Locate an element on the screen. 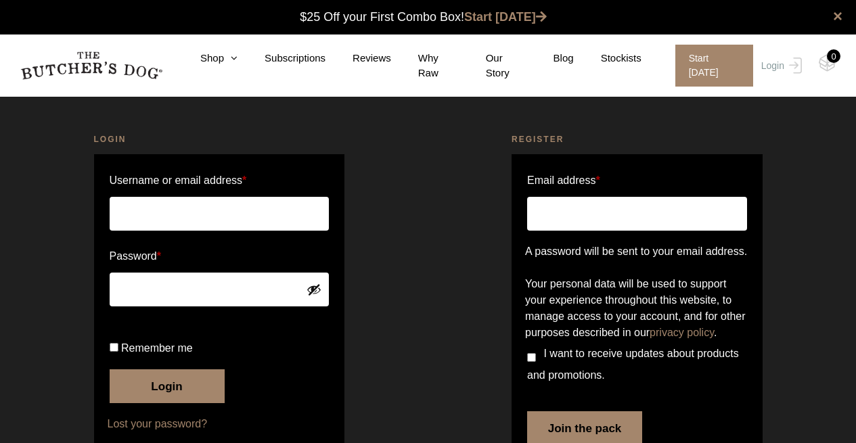 This screenshot has width=856, height=443. div: 0 is located at coordinates (834, 56).